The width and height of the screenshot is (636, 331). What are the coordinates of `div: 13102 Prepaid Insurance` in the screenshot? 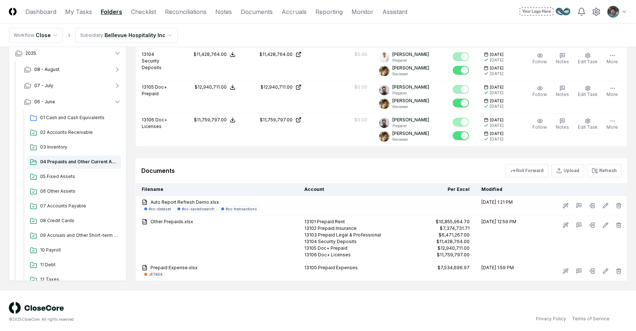 It's located at (354, 228).